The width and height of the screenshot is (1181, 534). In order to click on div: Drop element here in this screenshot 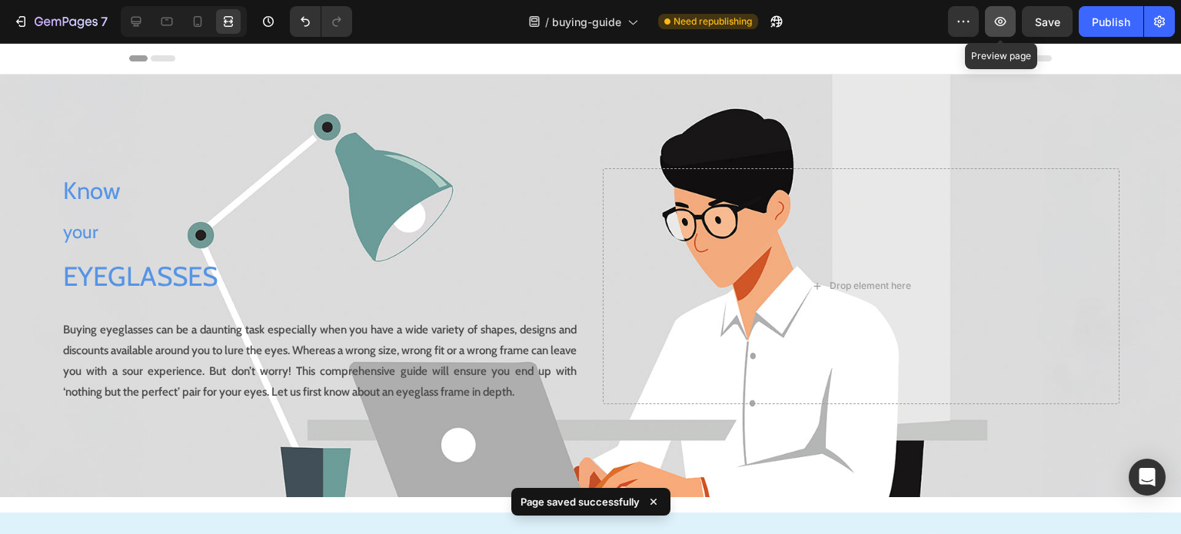, I will do `click(870, 243)`.